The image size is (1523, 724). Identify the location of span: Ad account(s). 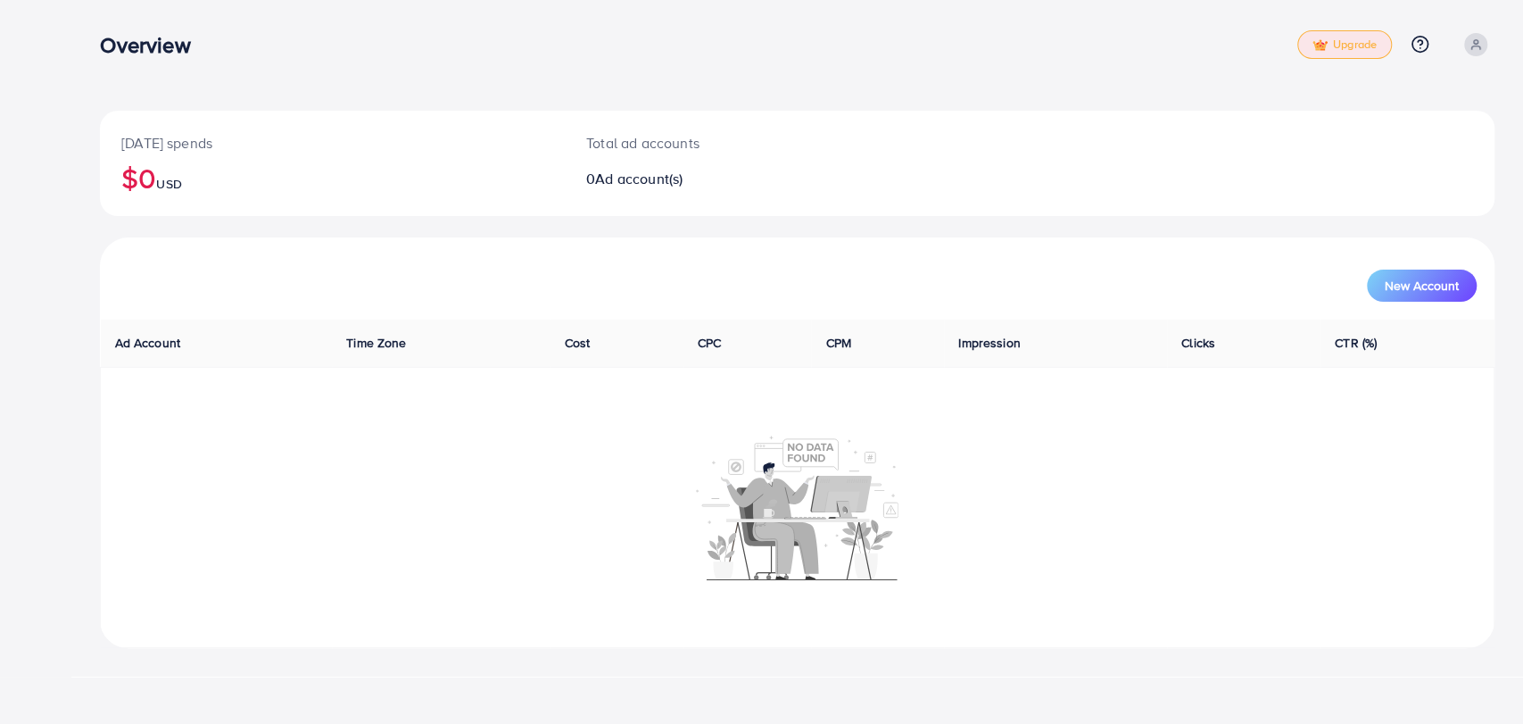
(639, 178).